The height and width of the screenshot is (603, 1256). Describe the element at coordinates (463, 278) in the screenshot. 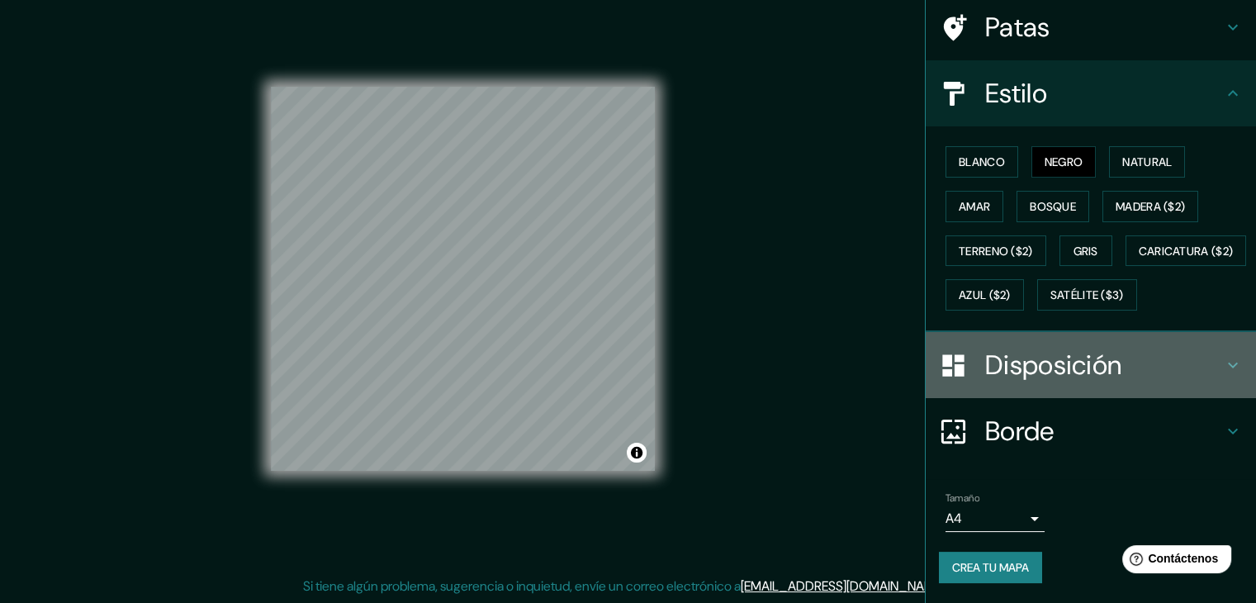

I see `canvas: Mapa` at that location.